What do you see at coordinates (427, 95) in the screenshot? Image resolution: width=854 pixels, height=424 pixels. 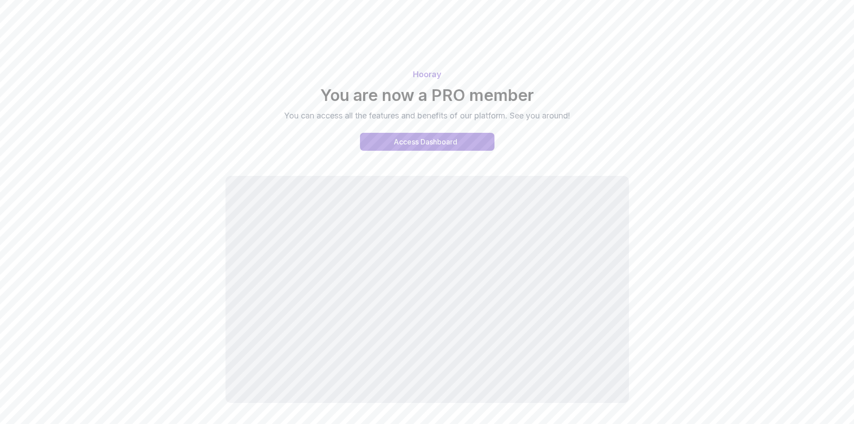 I see `h2: You are now a PRO member` at bounding box center [427, 95].